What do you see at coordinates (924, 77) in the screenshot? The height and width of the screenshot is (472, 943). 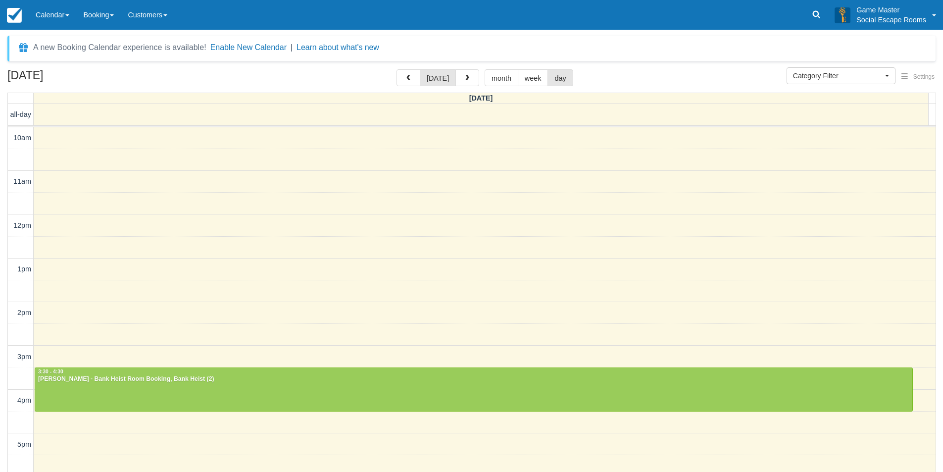 I see `span: Settings` at bounding box center [924, 77].